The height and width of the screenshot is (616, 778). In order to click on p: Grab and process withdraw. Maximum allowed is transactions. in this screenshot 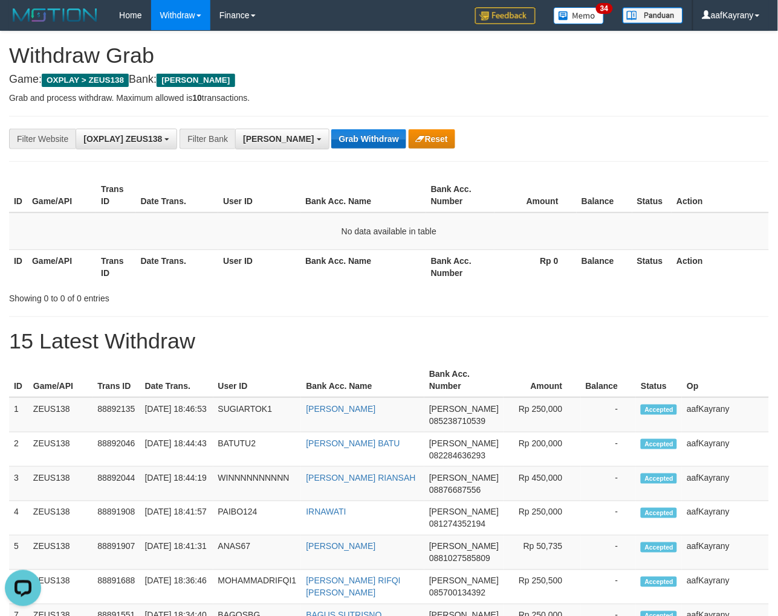, I will do `click(389, 98)`.